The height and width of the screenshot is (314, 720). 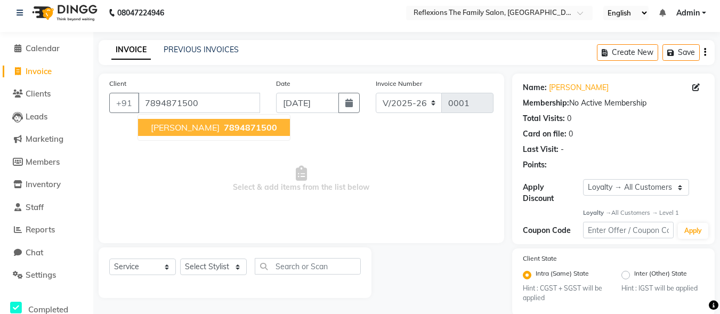 What do you see at coordinates (307, 266) in the screenshot?
I see `input: Search or Scan` at bounding box center [307, 266].